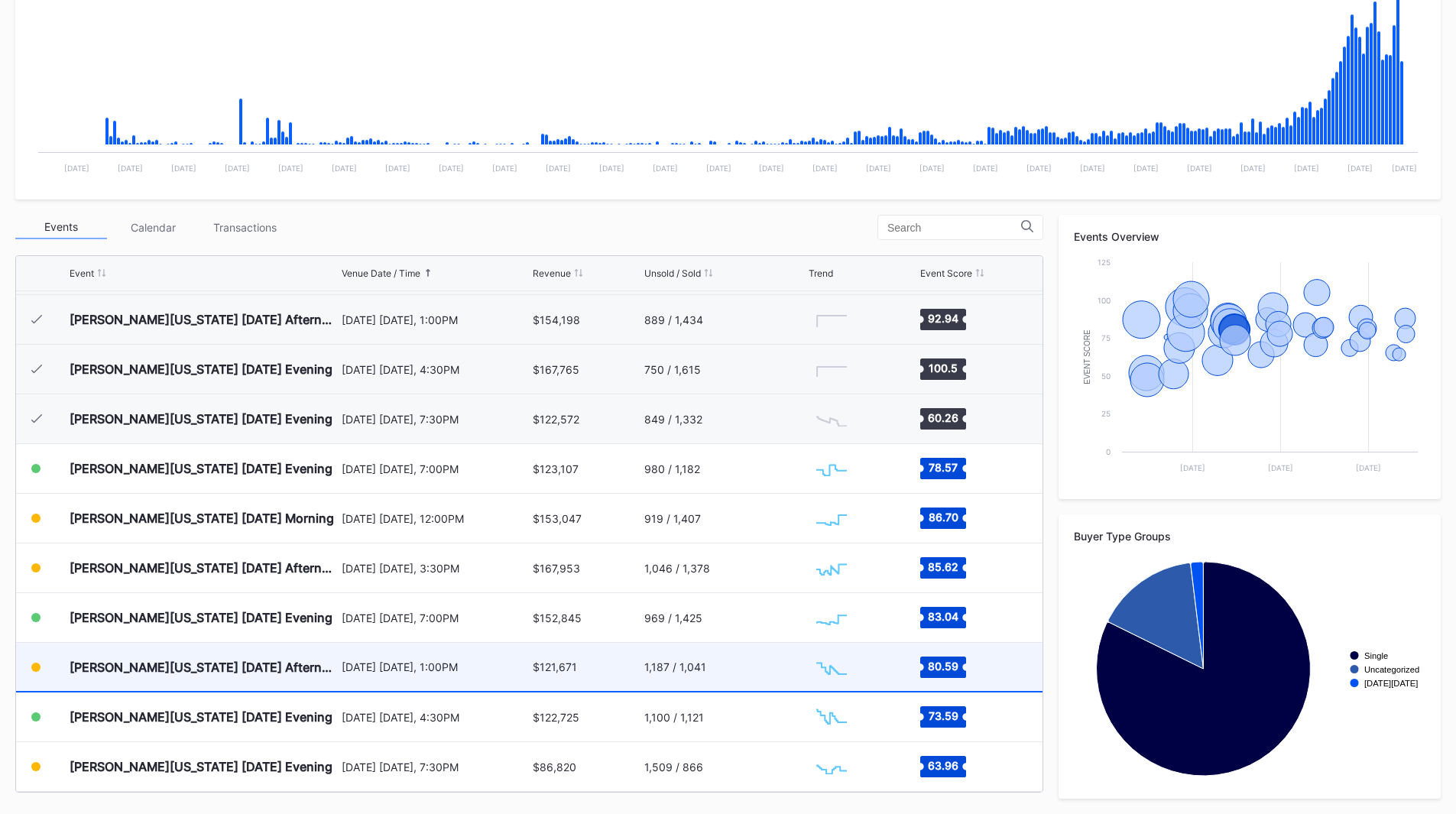 Image resolution: width=1456 pixels, height=814 pixels. What do you see at coordinates (672, 518) in the screenshot?
I see `div: 919 / 1,407` at bounding box center [672, 518].